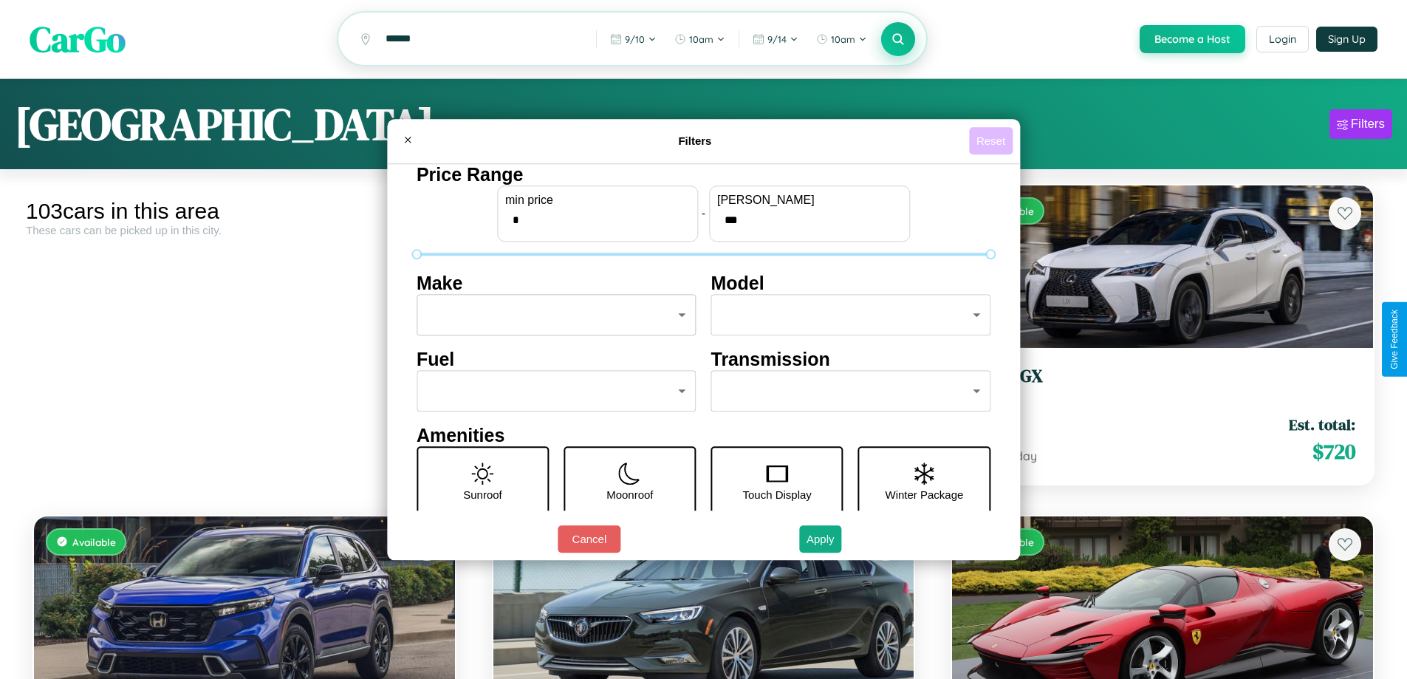 The width and height of the screenshot is (1407, 679). Describe the element at coordinates (695, 140) in the screenshot. I see `h4: Filters` at that location.